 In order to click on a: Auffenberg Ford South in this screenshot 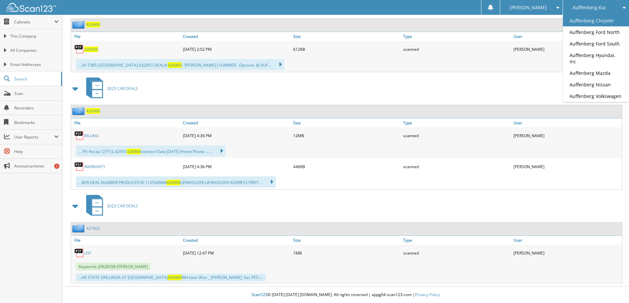, I will do `click(596, 44)`.